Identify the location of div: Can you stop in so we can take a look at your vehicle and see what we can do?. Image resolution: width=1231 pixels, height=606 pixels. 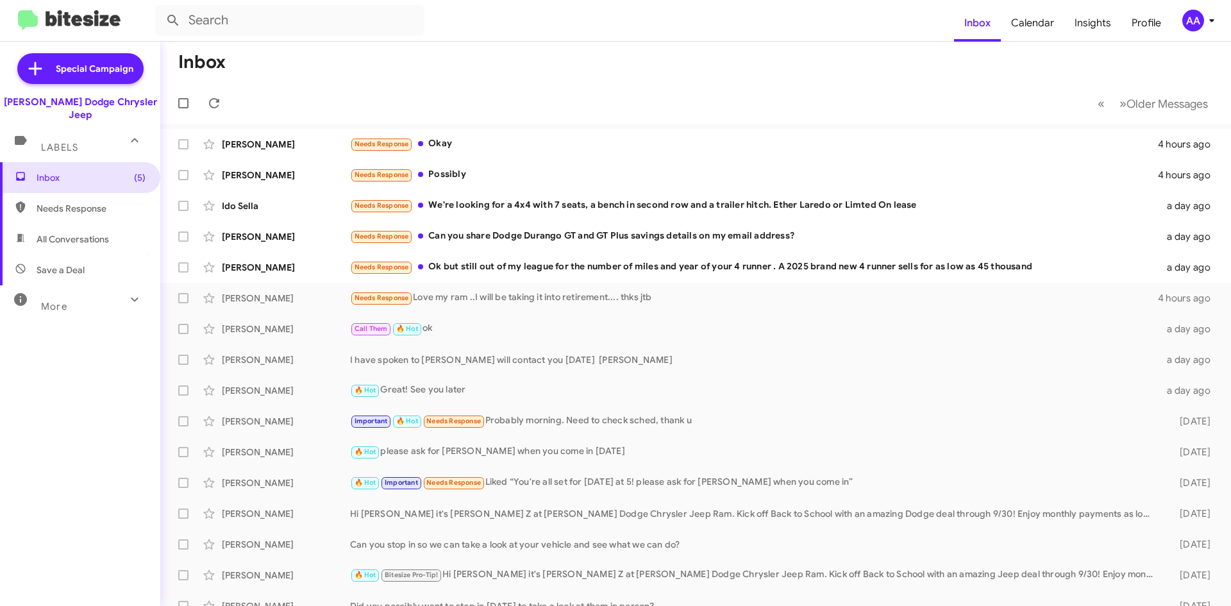
(755, 544).